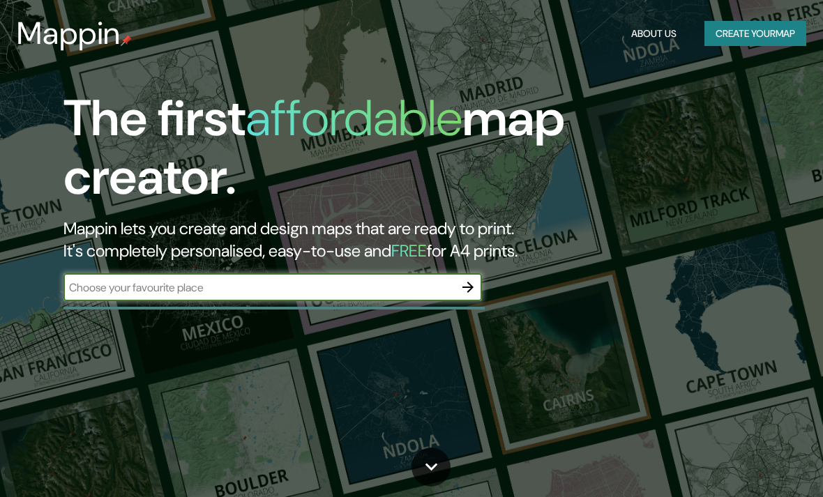  Describe the element at coordinates (409, 250) in the screenshot. I see `h5: FREE` at that location.